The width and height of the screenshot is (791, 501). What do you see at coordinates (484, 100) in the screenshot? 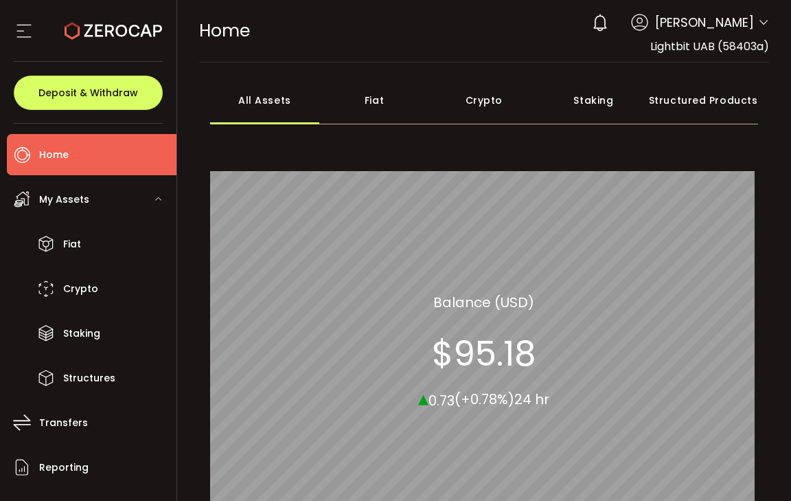
I see `div: Crypto` at bounding box center [484, 100].